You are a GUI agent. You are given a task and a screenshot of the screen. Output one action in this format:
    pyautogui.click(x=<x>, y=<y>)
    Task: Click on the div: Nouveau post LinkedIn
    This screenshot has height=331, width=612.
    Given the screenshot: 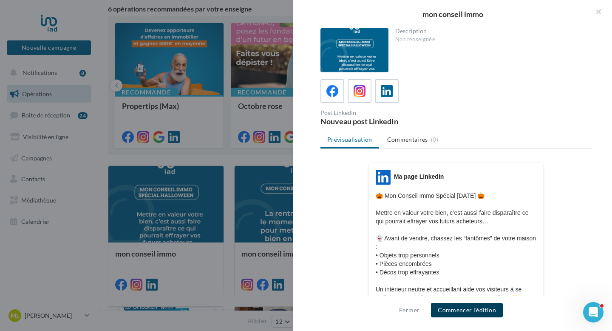 What is the action you would take?
    pyautogui.click(x=386, y=121)
    